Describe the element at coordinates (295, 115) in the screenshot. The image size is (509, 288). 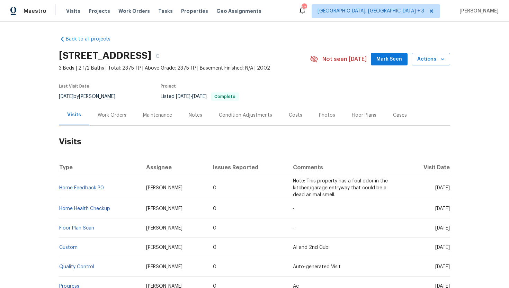
I see `div: Costs` at that location.